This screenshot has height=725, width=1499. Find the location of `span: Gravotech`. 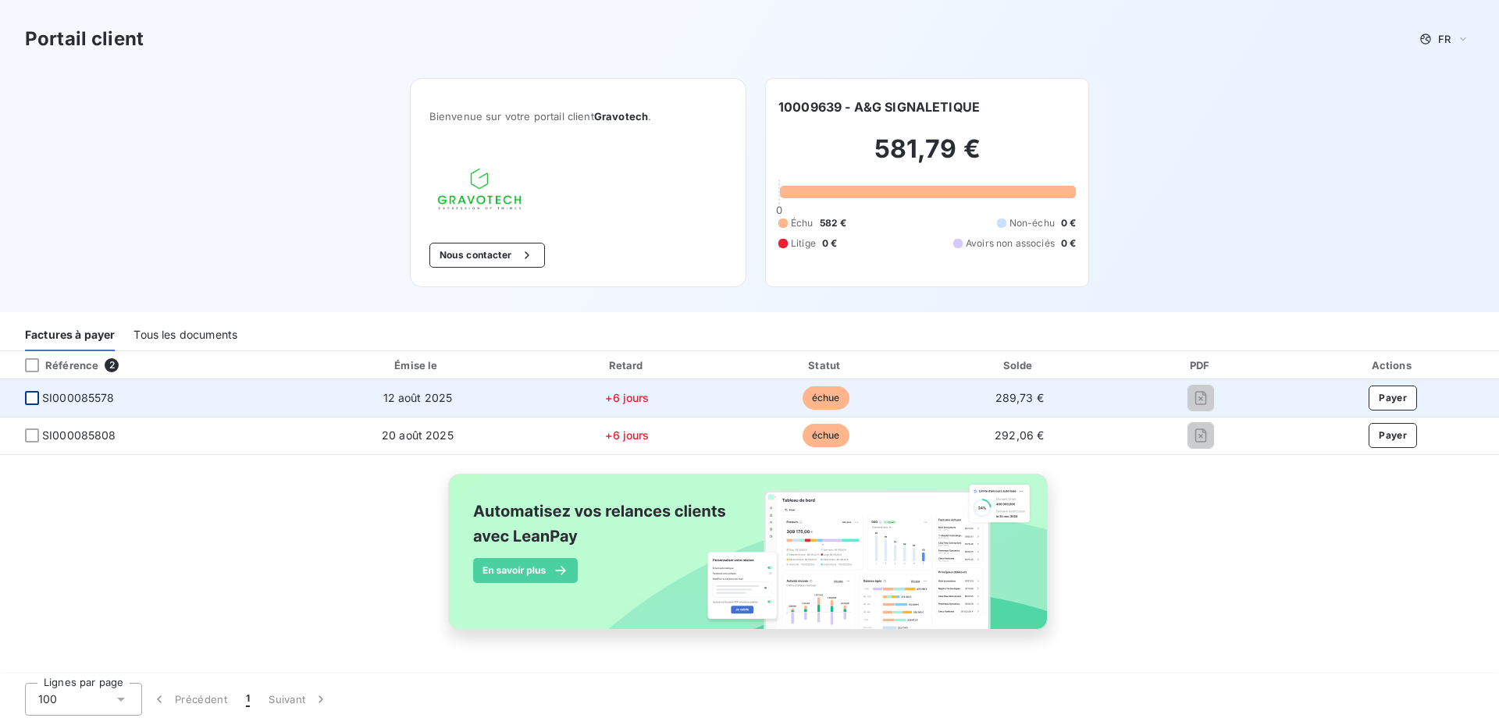

span: Gravotech is located at coordinates (621, 116).